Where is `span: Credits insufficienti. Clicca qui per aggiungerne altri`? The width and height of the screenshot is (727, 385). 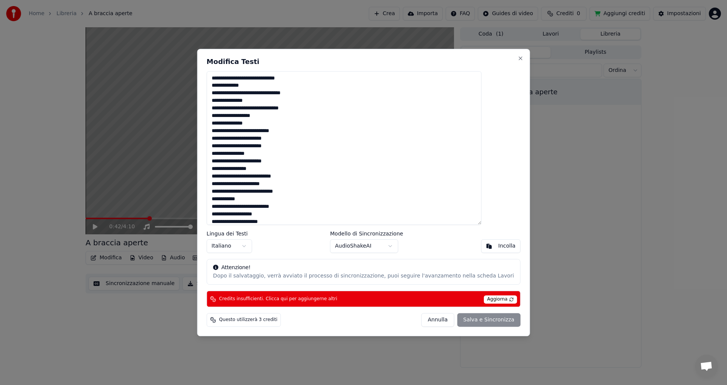
span: Credits insufficienti. Clicca qui per aggiungerne altri is located at coordinates (278, 299).